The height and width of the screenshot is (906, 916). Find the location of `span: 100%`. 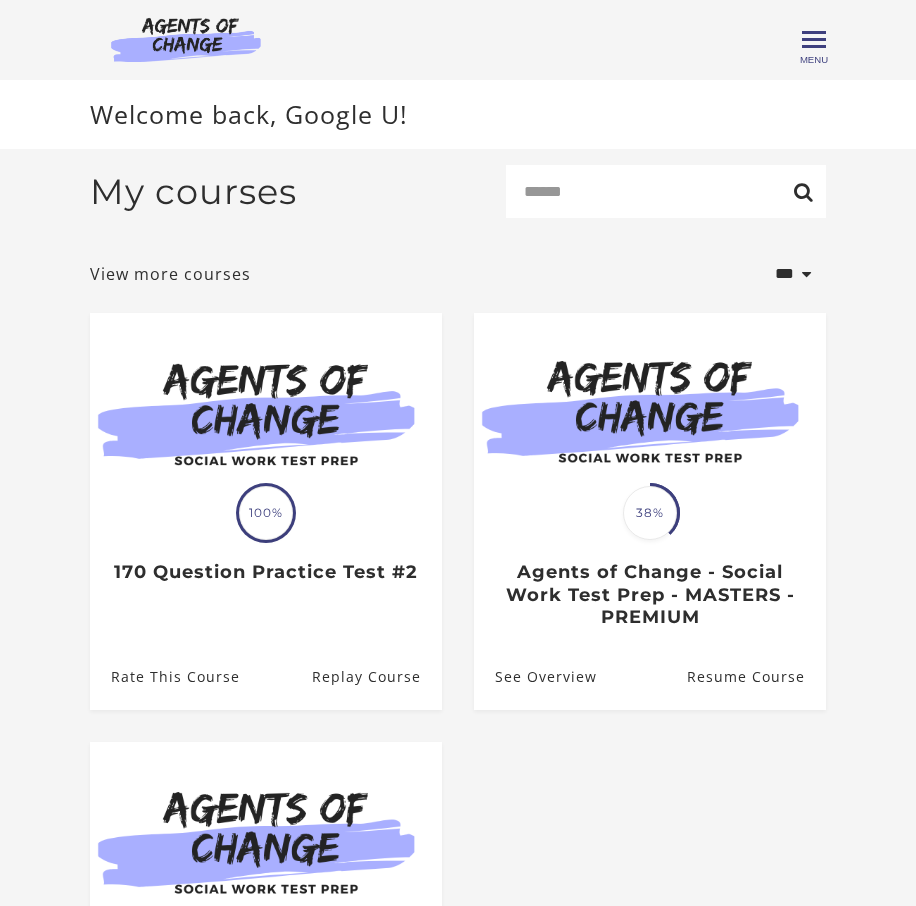

span: 100% is located at coordinates (266, 513).